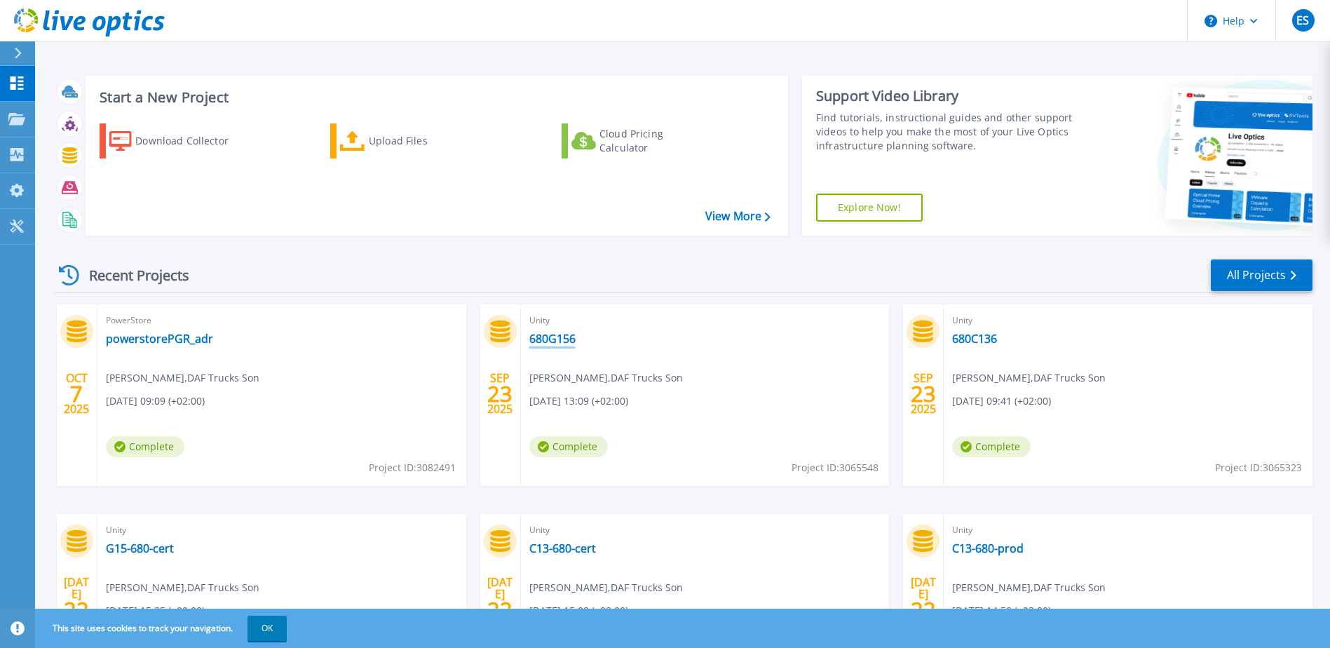 The image size is (1330, 648). Describe the element at coordinates (191, 141) in the screenshot. I see `div: Download Collector` at that location.